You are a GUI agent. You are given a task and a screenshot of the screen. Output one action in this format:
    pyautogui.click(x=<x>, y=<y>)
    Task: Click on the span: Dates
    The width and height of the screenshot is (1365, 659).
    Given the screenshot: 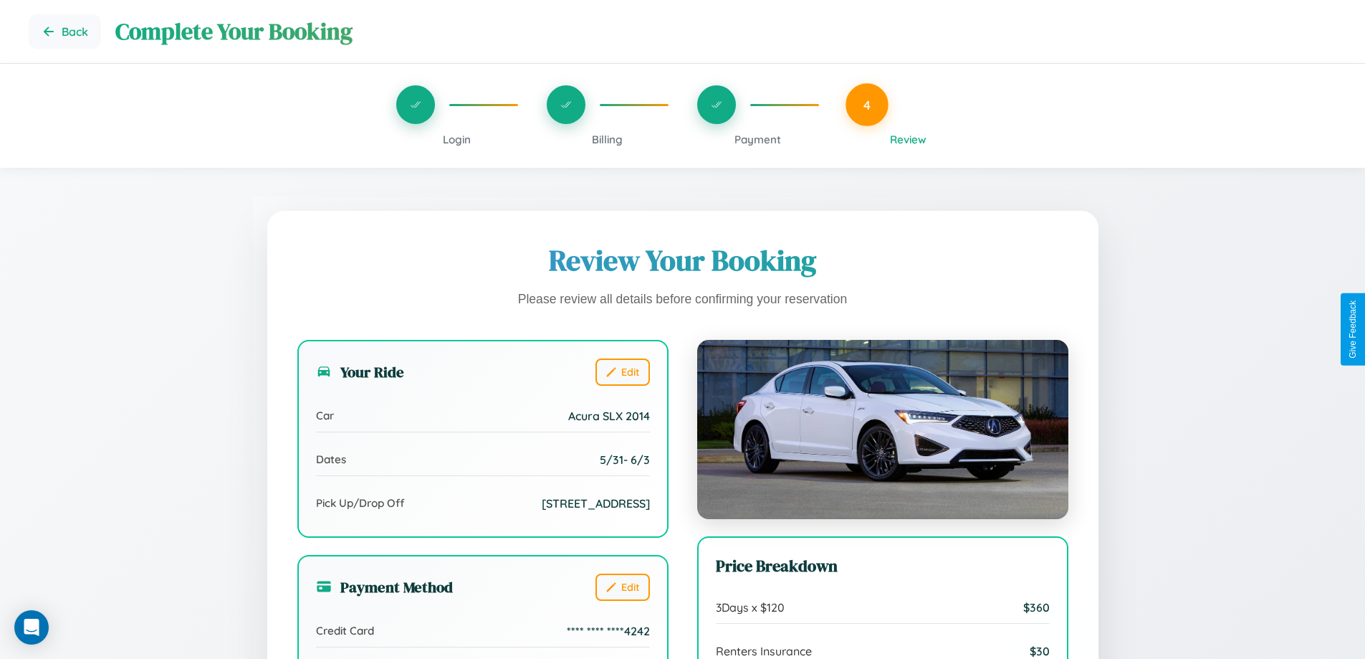 What is the action you would take?
    pyautogui.click(x=331, y=459)
    